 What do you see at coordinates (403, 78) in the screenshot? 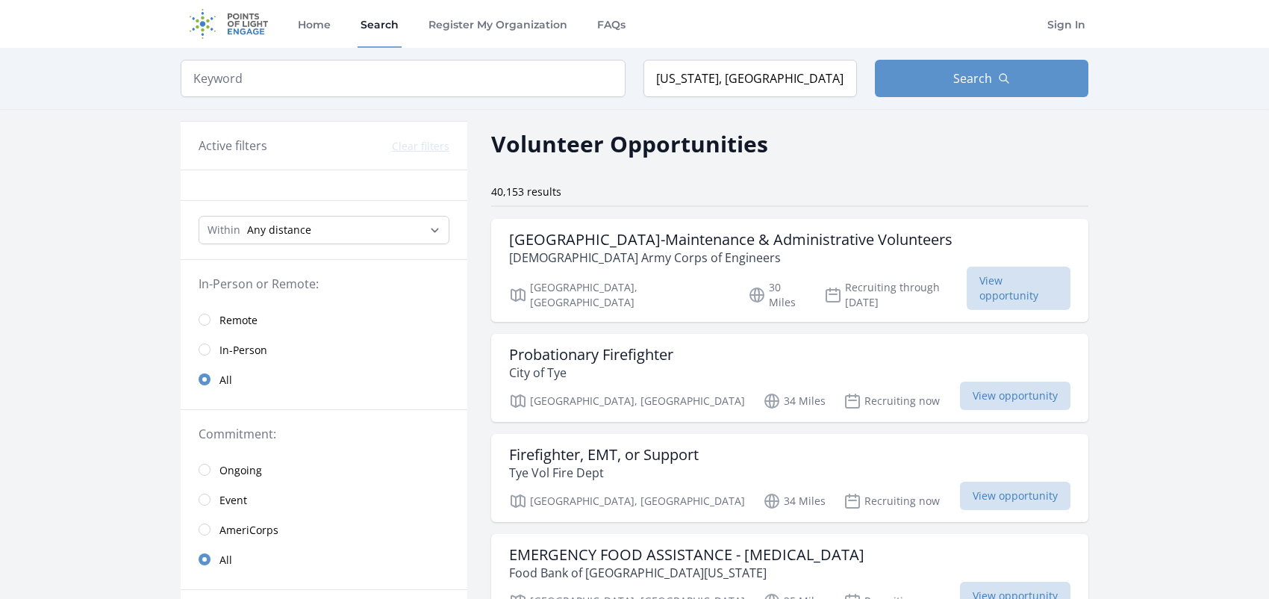
I see `input: Keyword` at bounding box center [403, 78].